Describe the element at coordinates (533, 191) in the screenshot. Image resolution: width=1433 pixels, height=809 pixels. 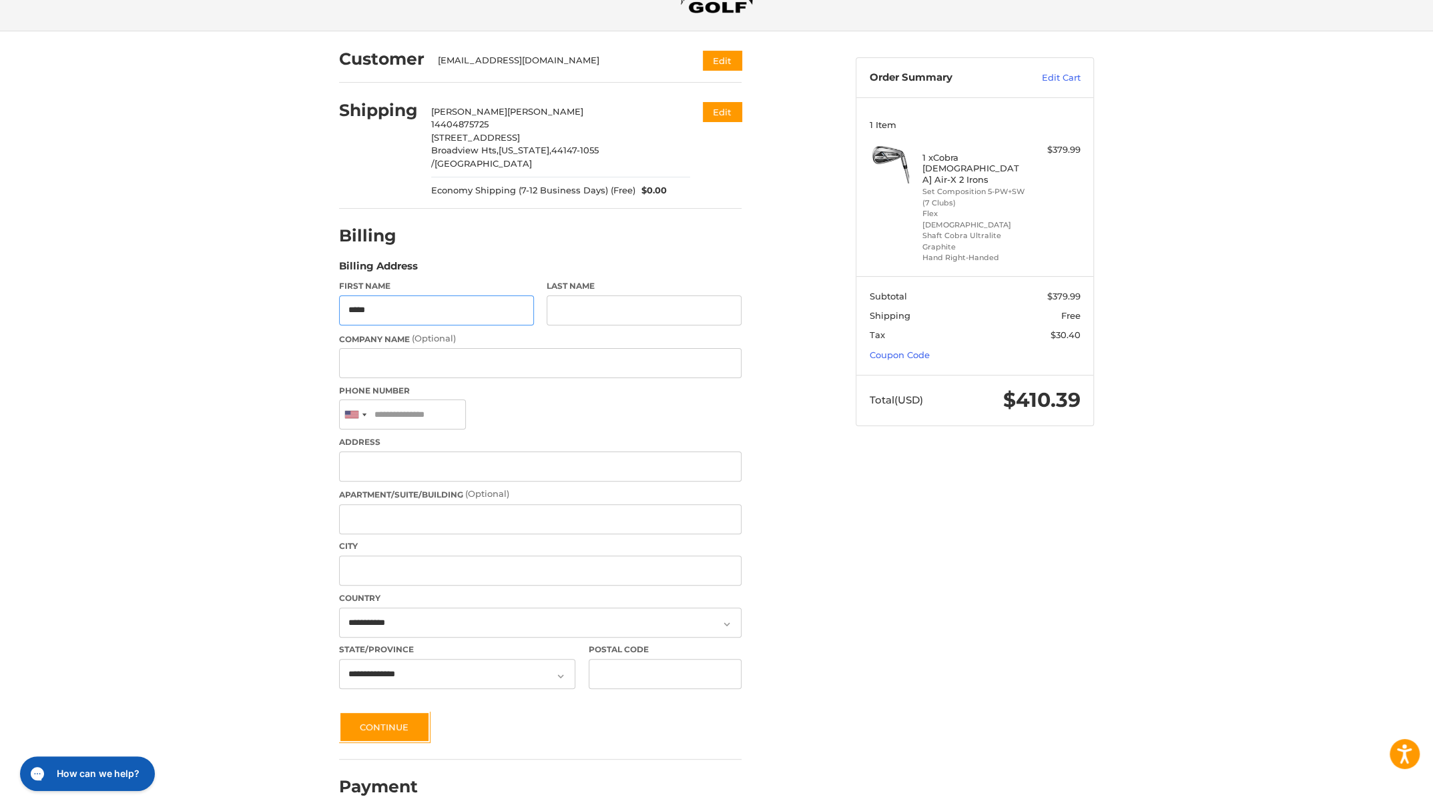
I see `span: Economy Shipping (7-12 Business Days) (Free)` at that location.